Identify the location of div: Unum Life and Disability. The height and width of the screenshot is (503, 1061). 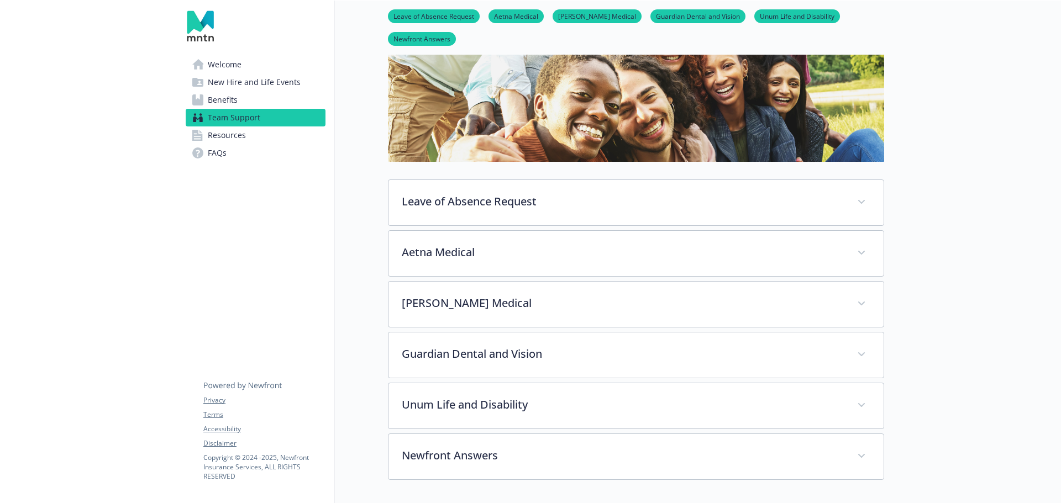
(636, 406).